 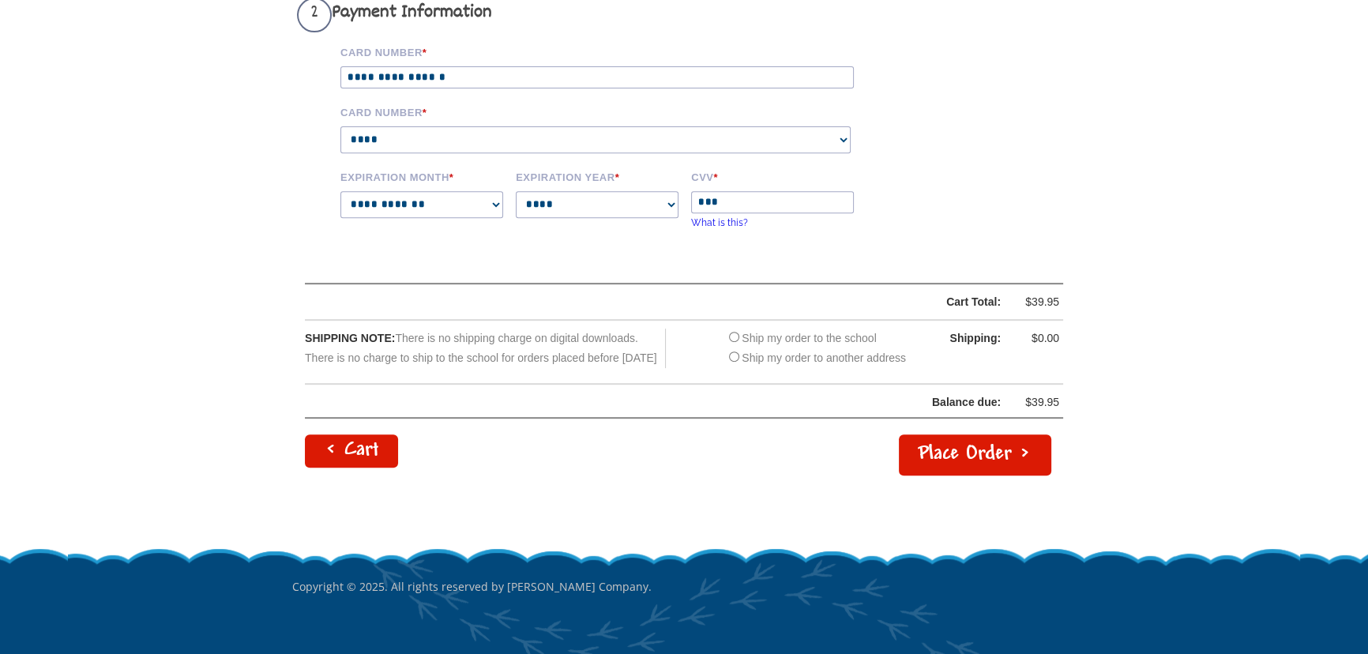 What do you see at coordinates (720, 223) in the screenshot?
I see `a: What is this?` at bounding box center [720, 223].